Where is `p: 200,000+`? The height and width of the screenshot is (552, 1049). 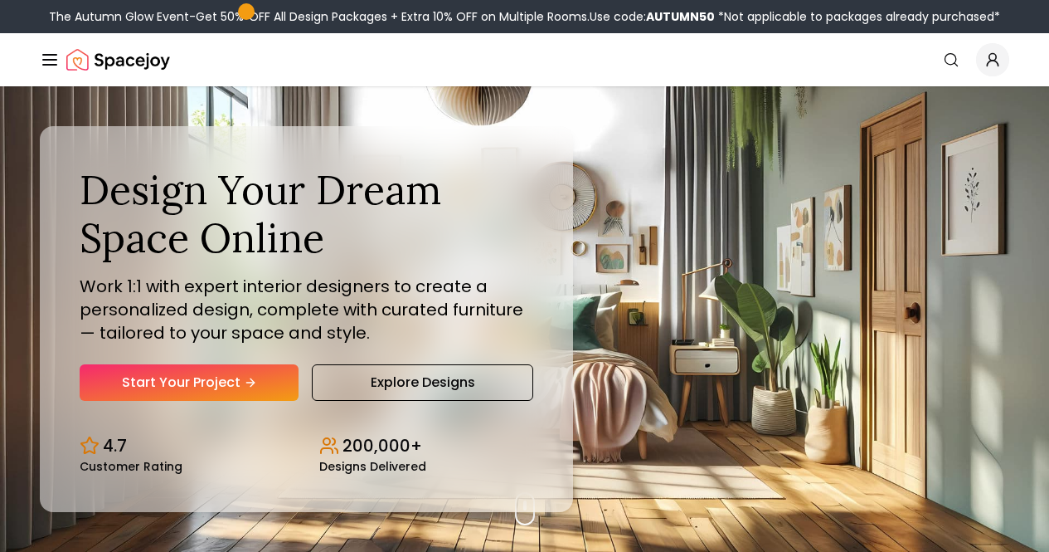
p: 200,000+ is located at coordinates (382, 446).